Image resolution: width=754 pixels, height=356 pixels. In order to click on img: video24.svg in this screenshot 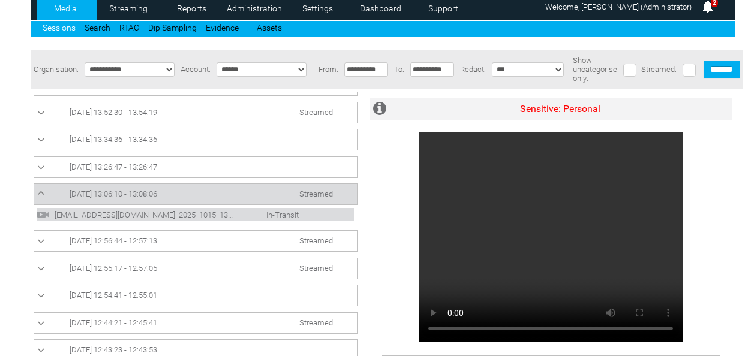, I will do `click(43, 215)`.